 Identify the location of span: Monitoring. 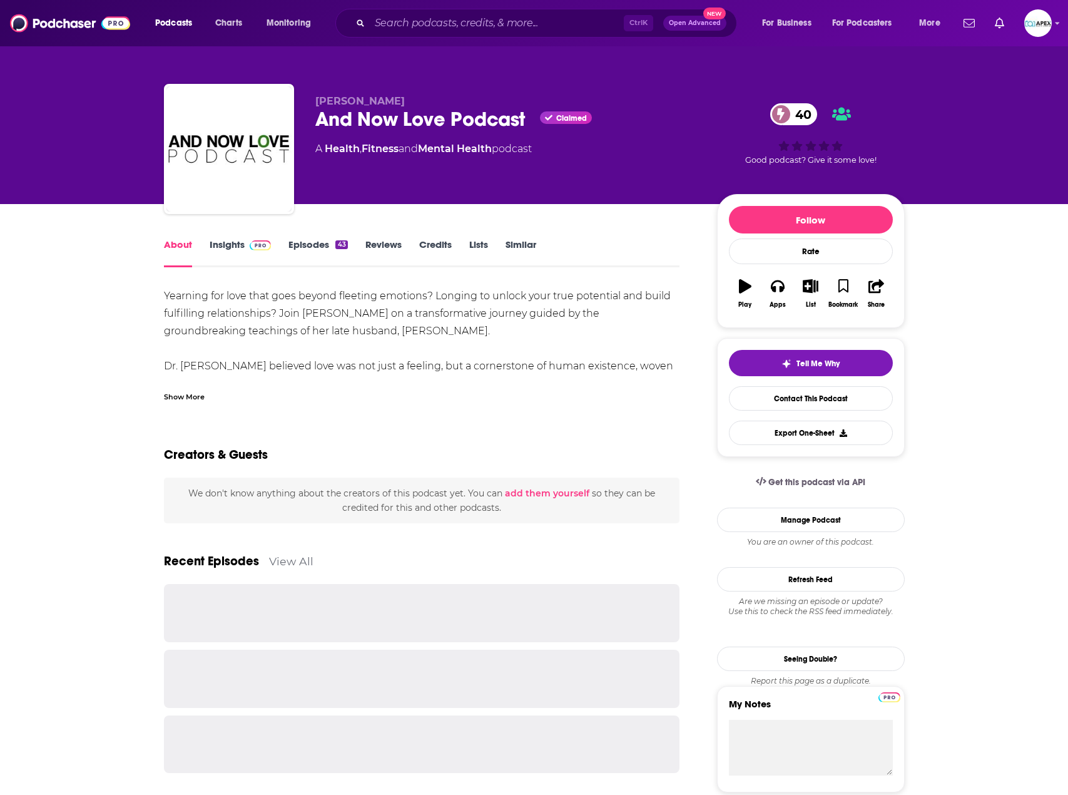
(288, 23).